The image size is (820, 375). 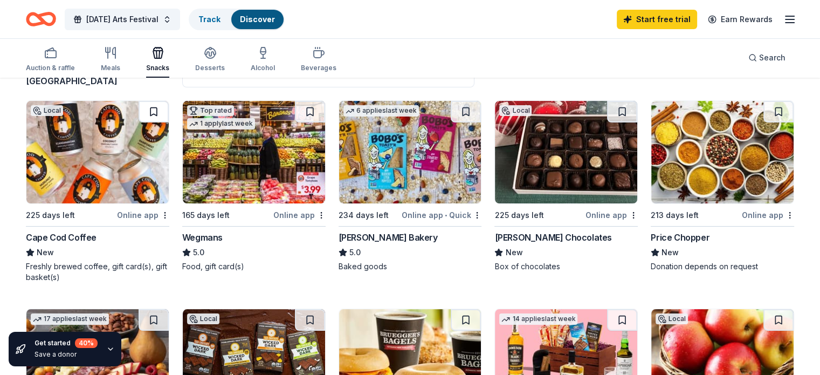 I want to click on img: Image for Bobo's Bakery, so click(x=411, y=152).